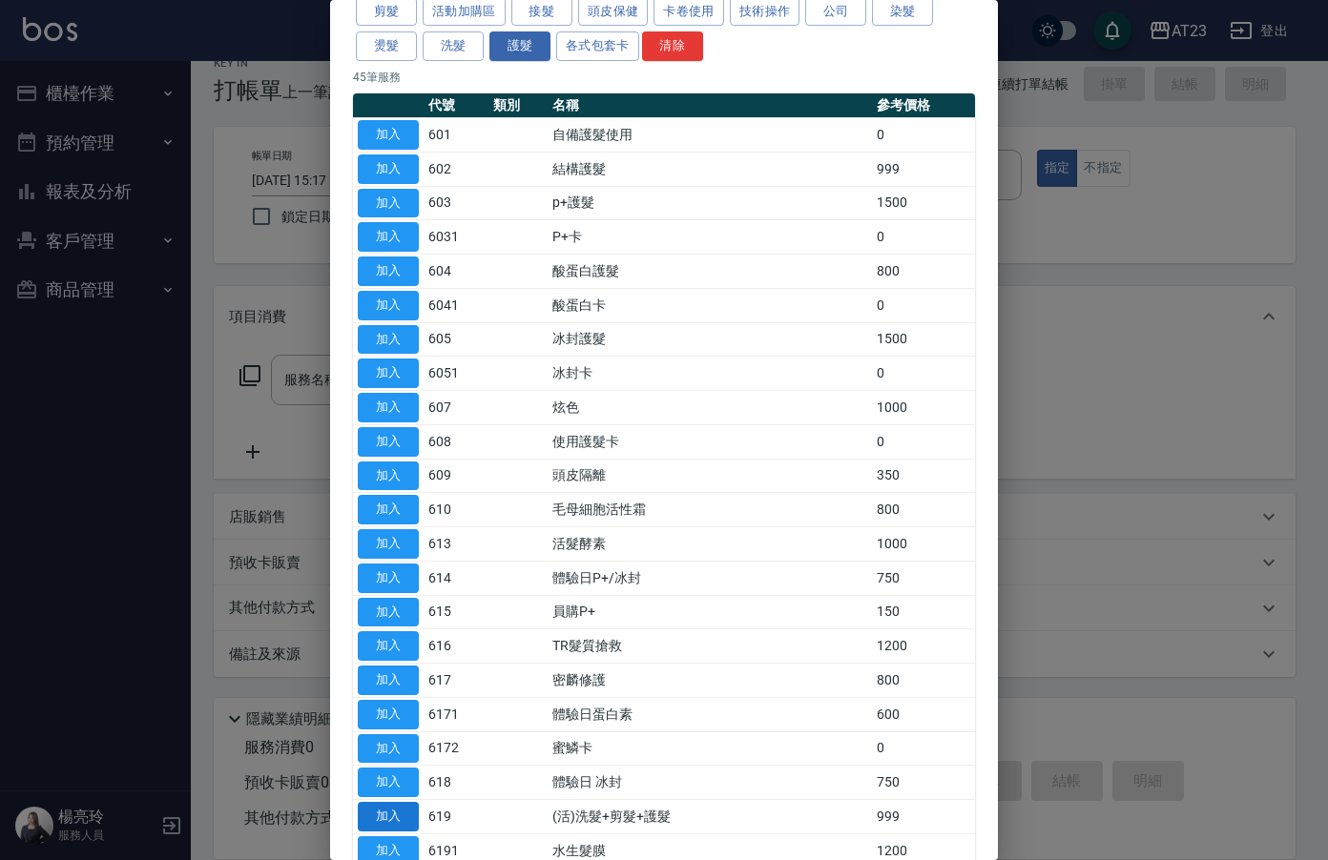 The height and width of the screenshot is (860, 1328). Describe the element at coordinates (923, 106) in the screenshot. I see `th: 參考價格` at that location.